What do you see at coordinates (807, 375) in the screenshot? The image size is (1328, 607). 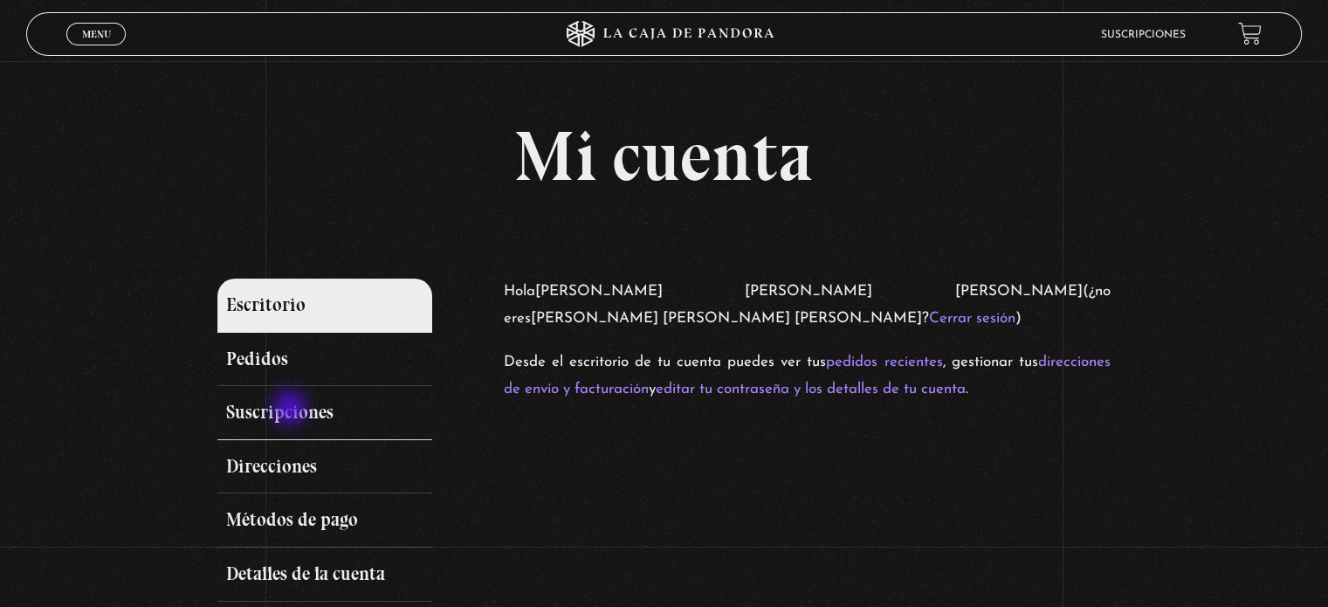 I see `p: Desde el escritorio de tu cuenta puedes ver tus , gestionar tus y .` at bounding box center [807, 375].